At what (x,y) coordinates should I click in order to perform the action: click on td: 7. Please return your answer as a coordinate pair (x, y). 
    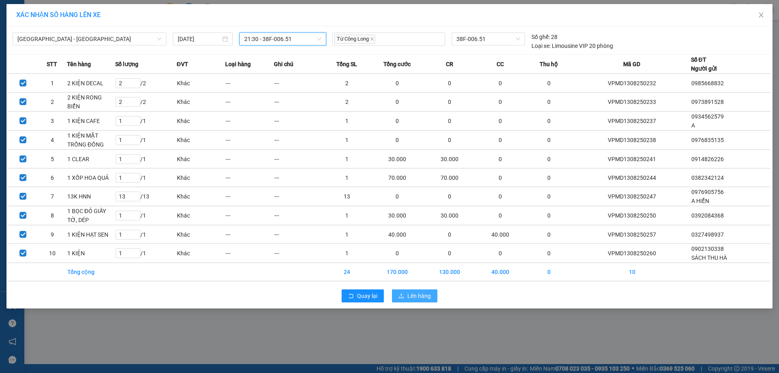
    Looking at the image, I should click on (52, 196).